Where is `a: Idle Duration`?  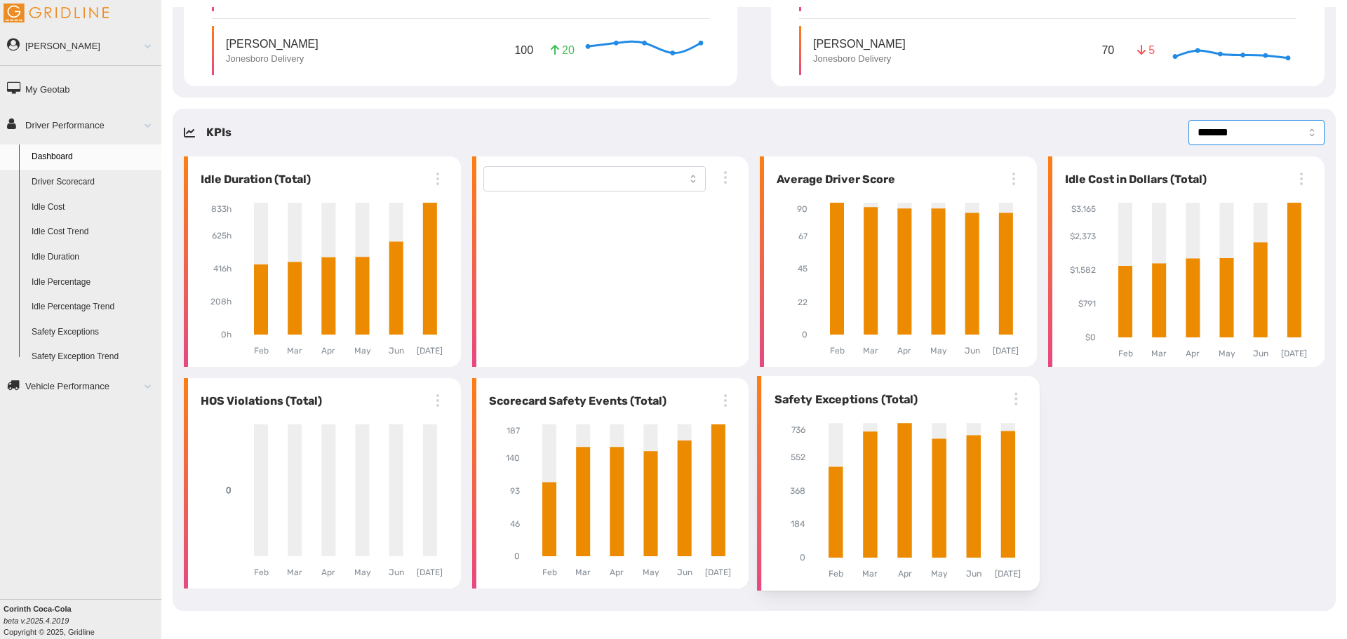 a: Idle Duration is located at coordinates (93, 257).